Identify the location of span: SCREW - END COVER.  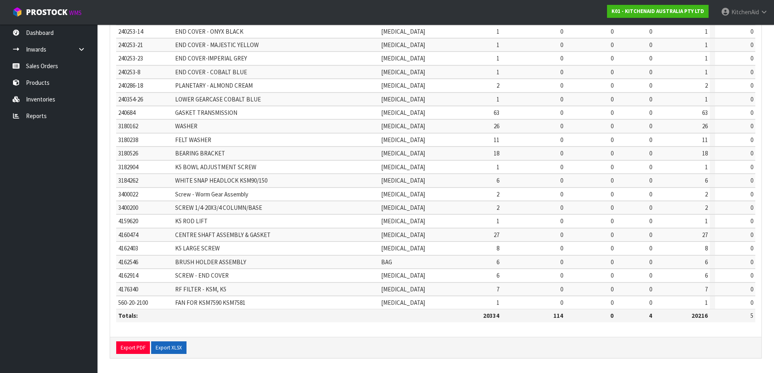
(202, 275).